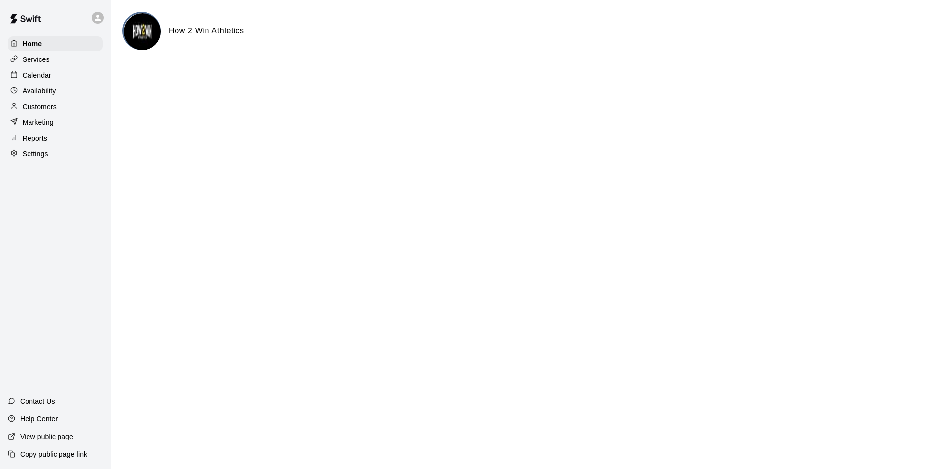 The height and width of the screenshot is (469, 940). Describe the element at coordinates (55, 60) in the screenshot. I see `div: Services` at that location.